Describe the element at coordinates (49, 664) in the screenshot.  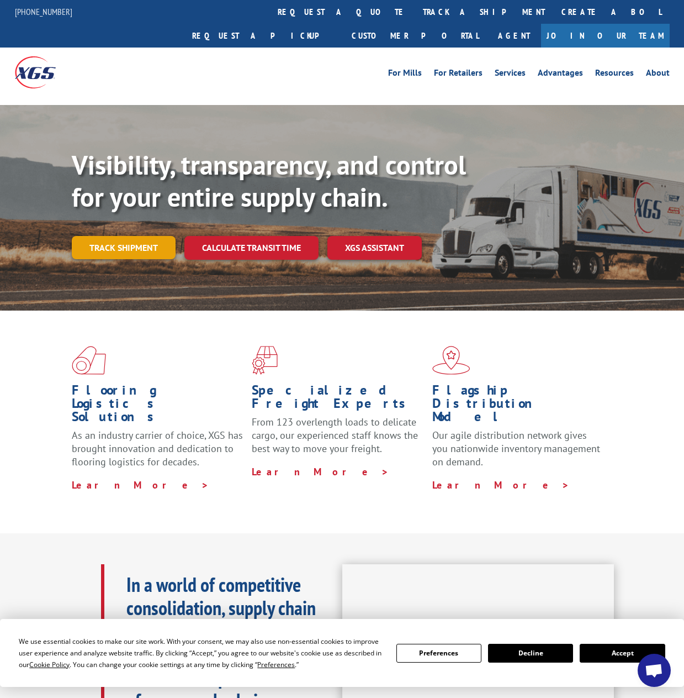
I see `span: Cookie Policy` at that location.